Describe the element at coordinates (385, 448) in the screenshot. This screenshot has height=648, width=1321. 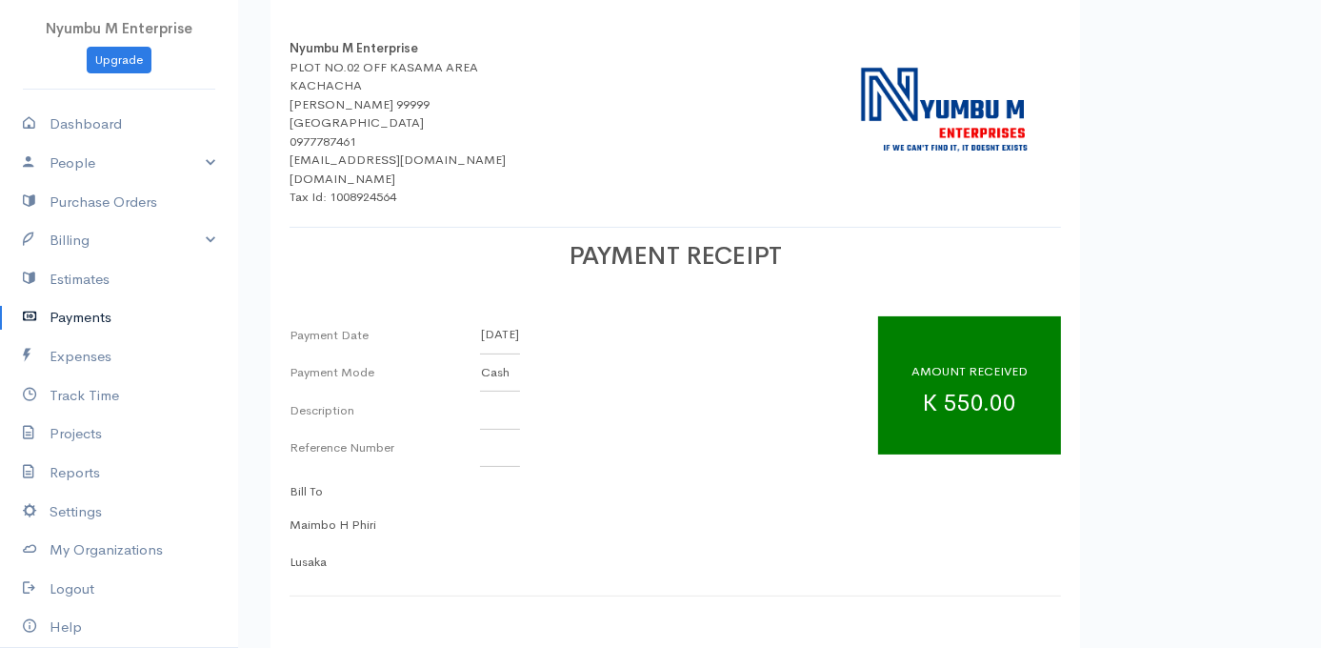
I see `td: Reference Number` at that location.